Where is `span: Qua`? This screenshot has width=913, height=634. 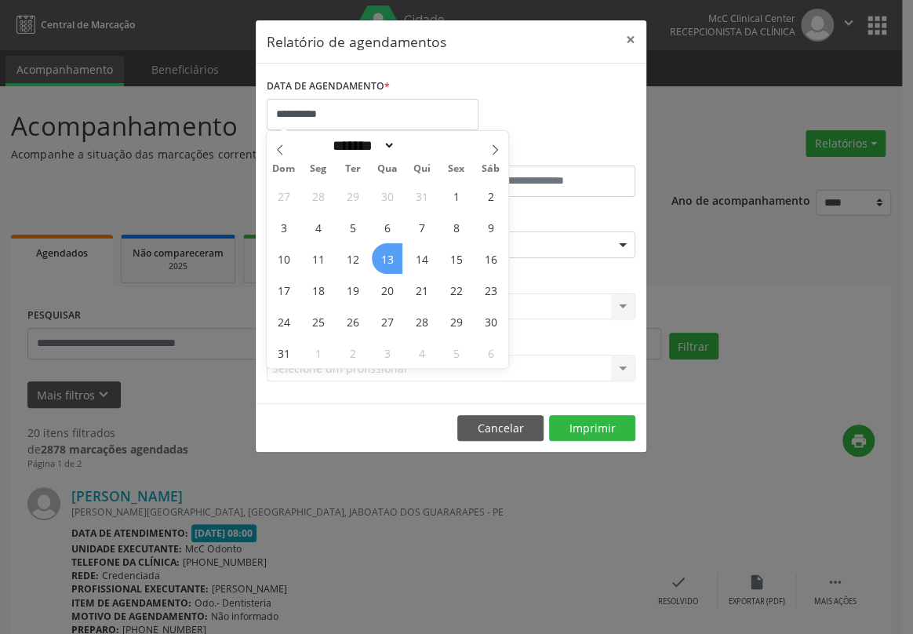
span: Qua is located at coordinates (388, 169).